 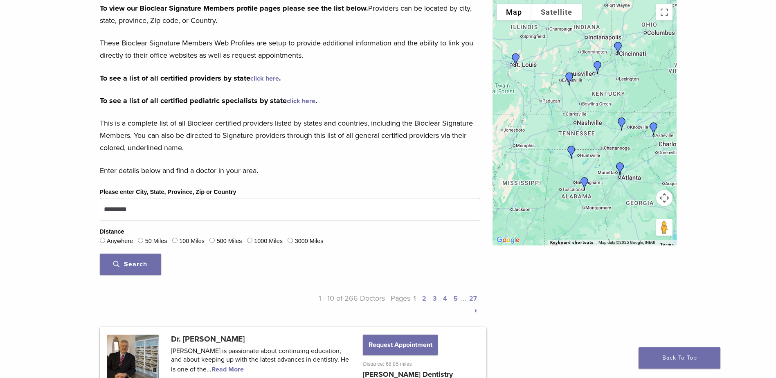 I want to click on a: Open this area in Google Maps (opens a new window), so click(x=508, y=240).